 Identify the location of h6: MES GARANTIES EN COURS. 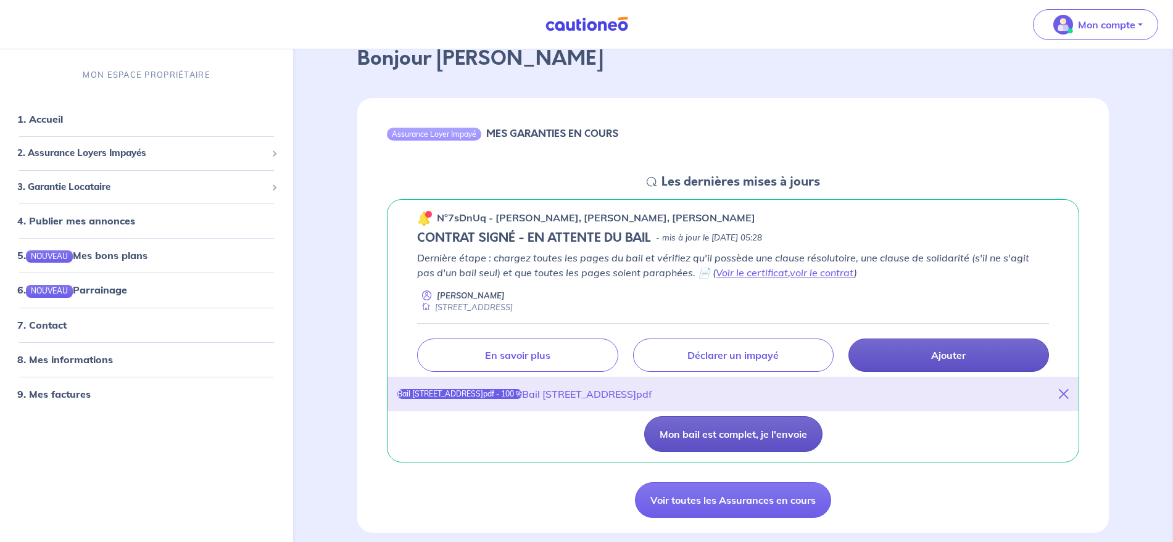
(552, 133).